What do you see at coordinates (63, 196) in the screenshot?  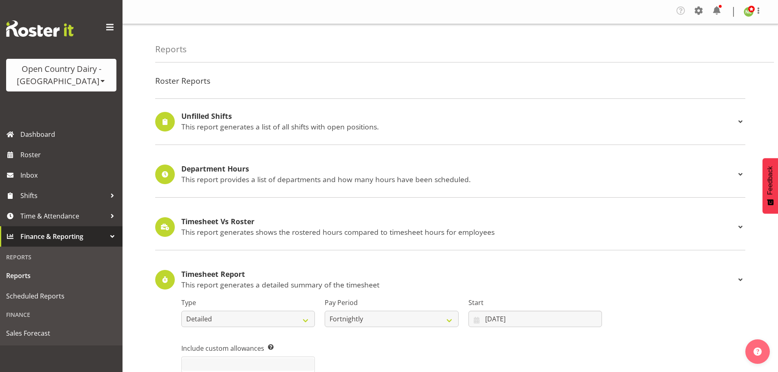 I see `span: Shifts` at bounding box center [63, 196].